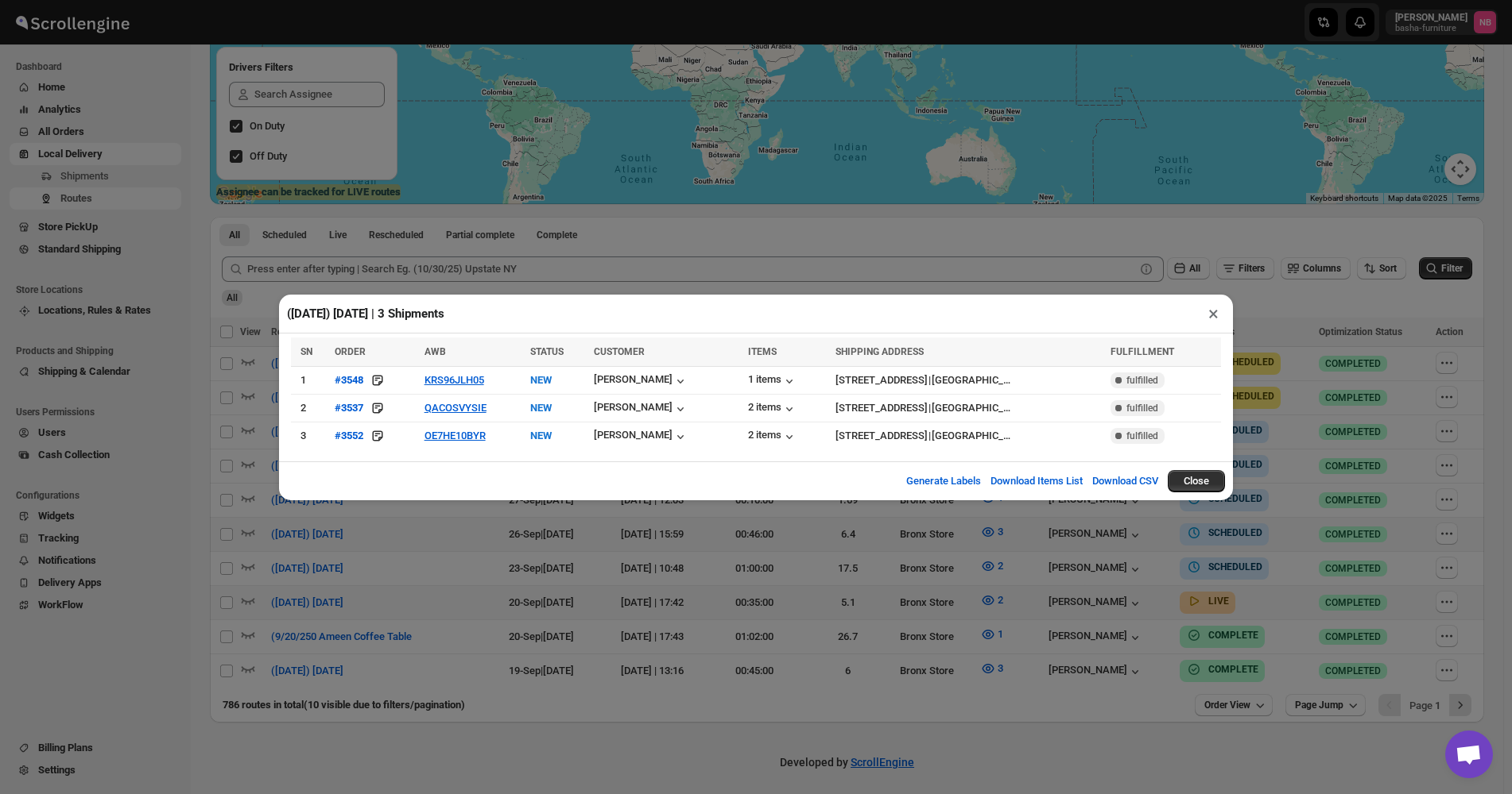 This screenshot has height=794, width=1512. Describe the element at coordinates (762, 352) in the screenshot. I see `span: ITEMS` at that location.